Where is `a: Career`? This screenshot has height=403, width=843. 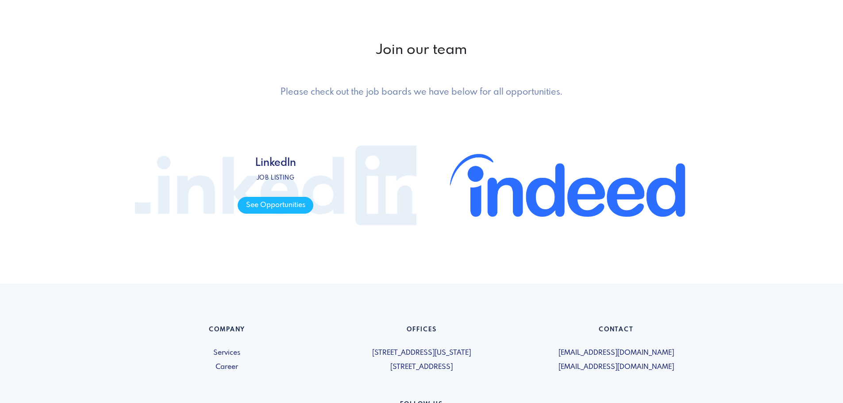 a: Career is located at coordinates (227, 367).